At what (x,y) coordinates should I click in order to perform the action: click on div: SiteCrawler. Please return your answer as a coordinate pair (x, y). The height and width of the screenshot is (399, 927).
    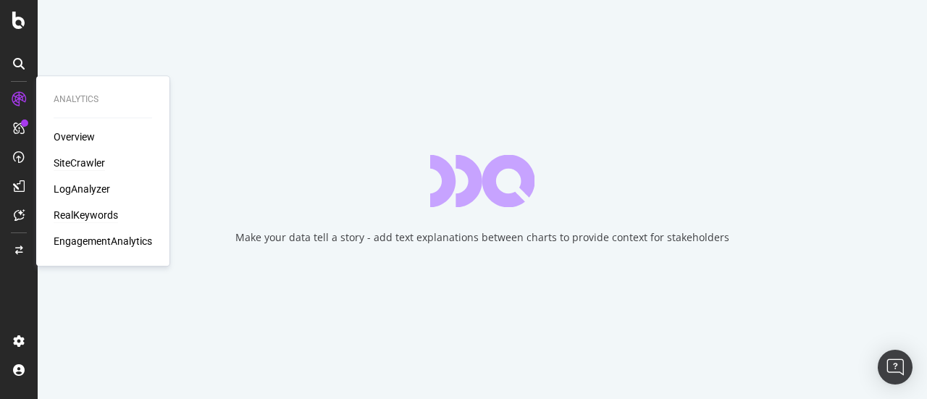
    Looking at the image, I should click on (79, 163).